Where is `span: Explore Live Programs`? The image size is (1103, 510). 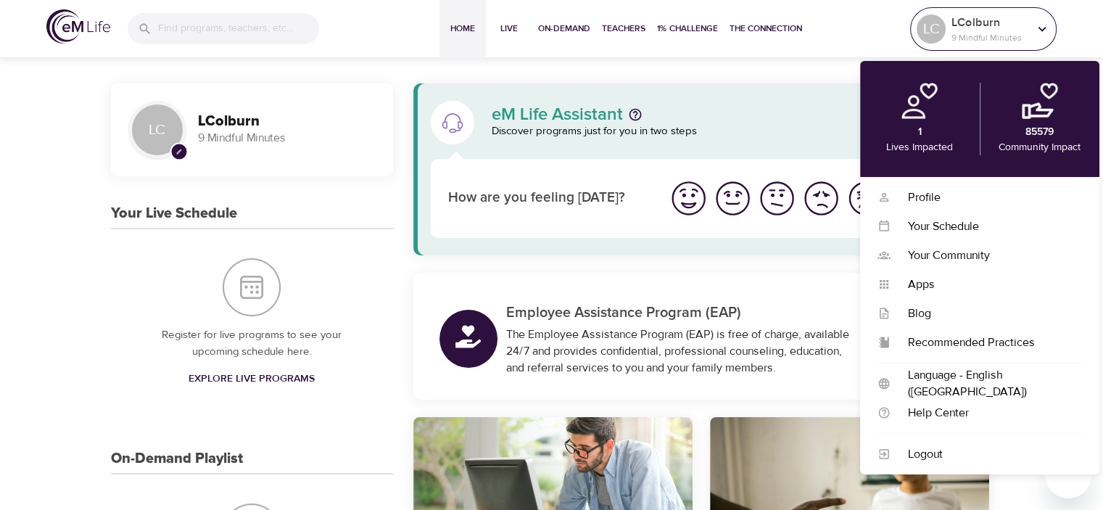
span: Explore Live Programs is located at coordinates (252, 379).